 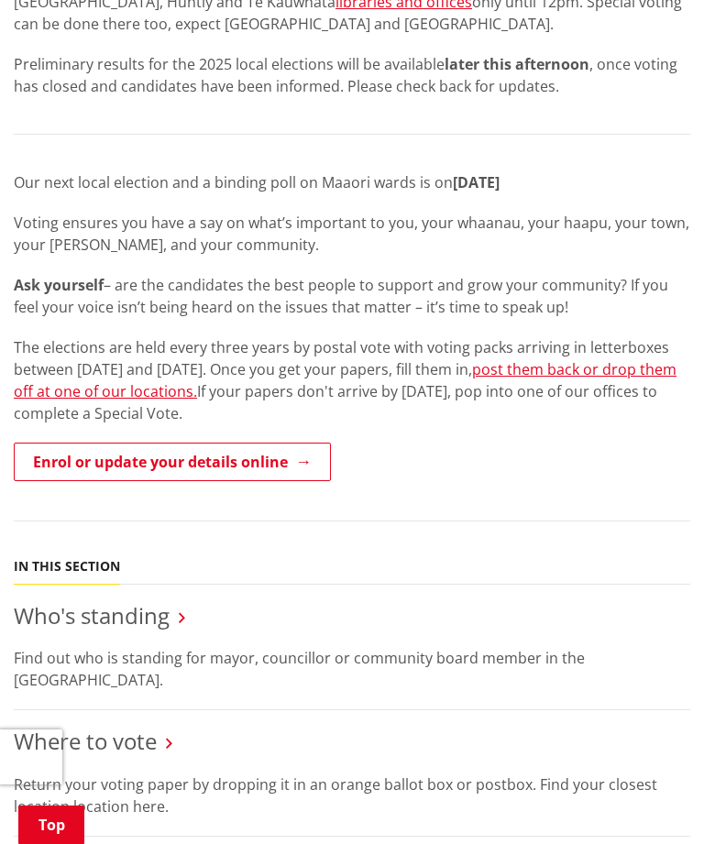 What do you see at coordinates (92, 615) in the screenshot?
I see `a: Who's standing` at bounding box center [92, 615].